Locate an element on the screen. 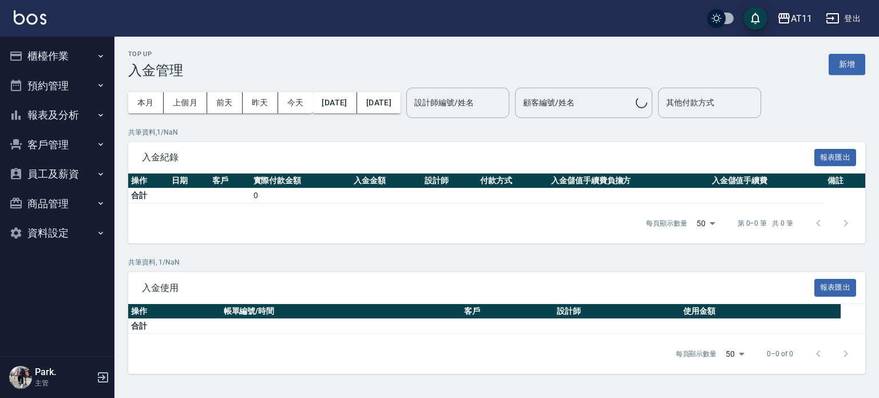  th: 實際付款金額 is located at coordinates (301, 181).